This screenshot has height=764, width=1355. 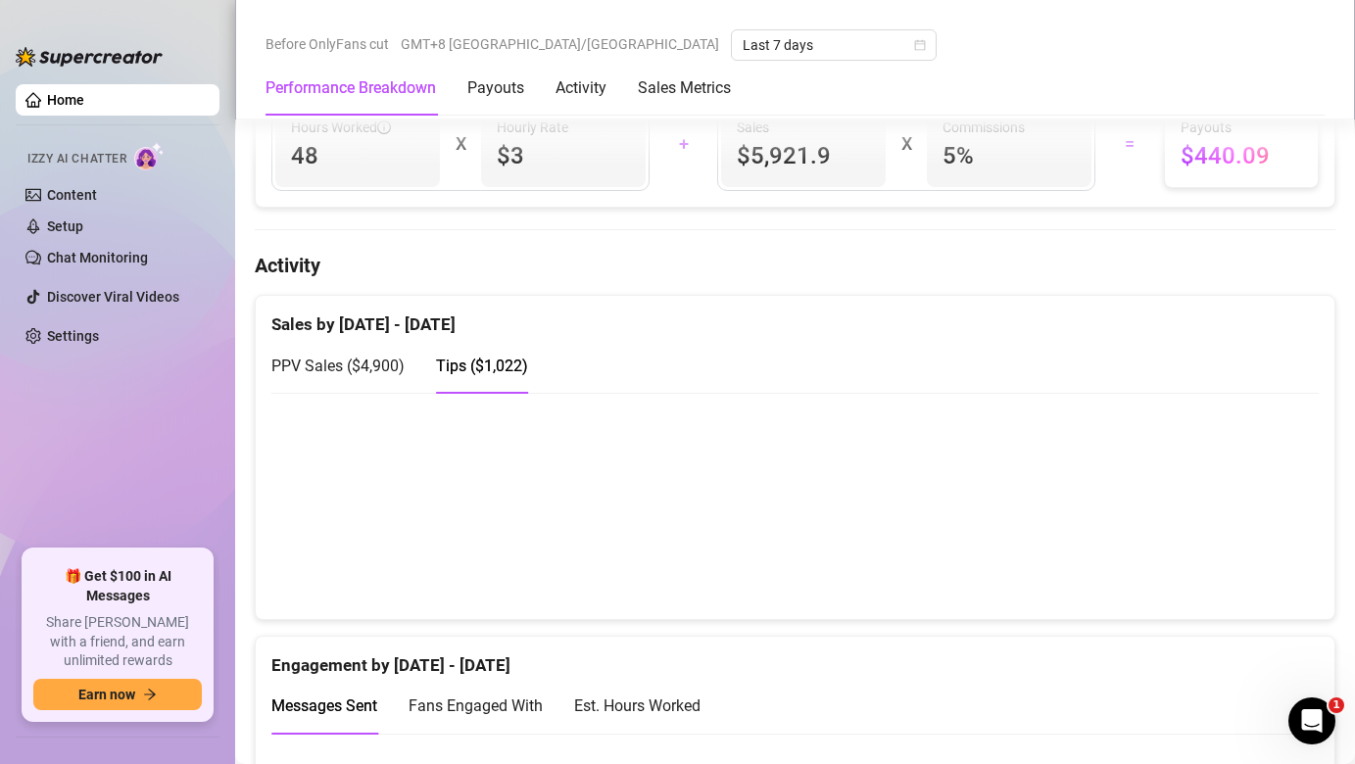 I want to click on span: 48, so click(x=358, y=156).